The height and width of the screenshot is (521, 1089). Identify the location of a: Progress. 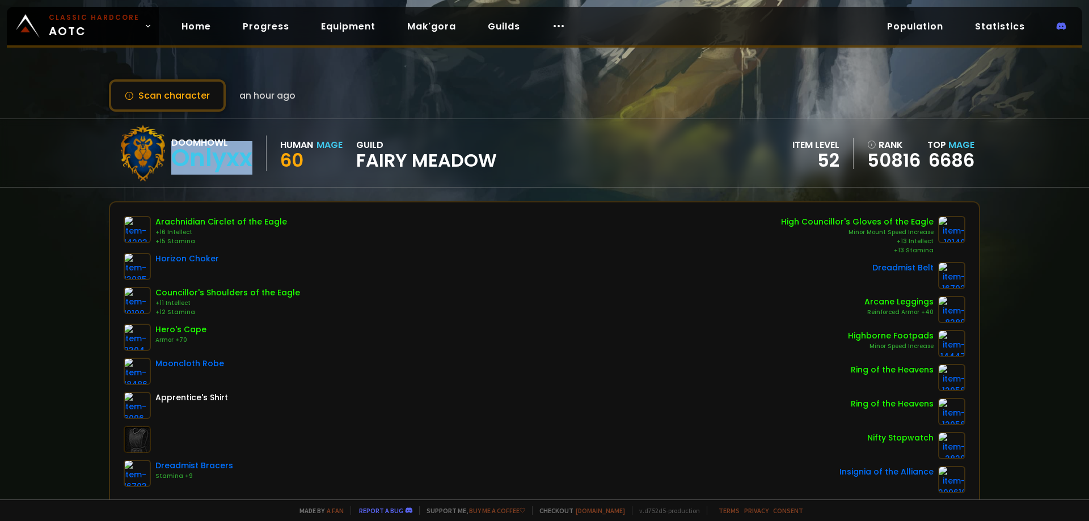
(266, 26).